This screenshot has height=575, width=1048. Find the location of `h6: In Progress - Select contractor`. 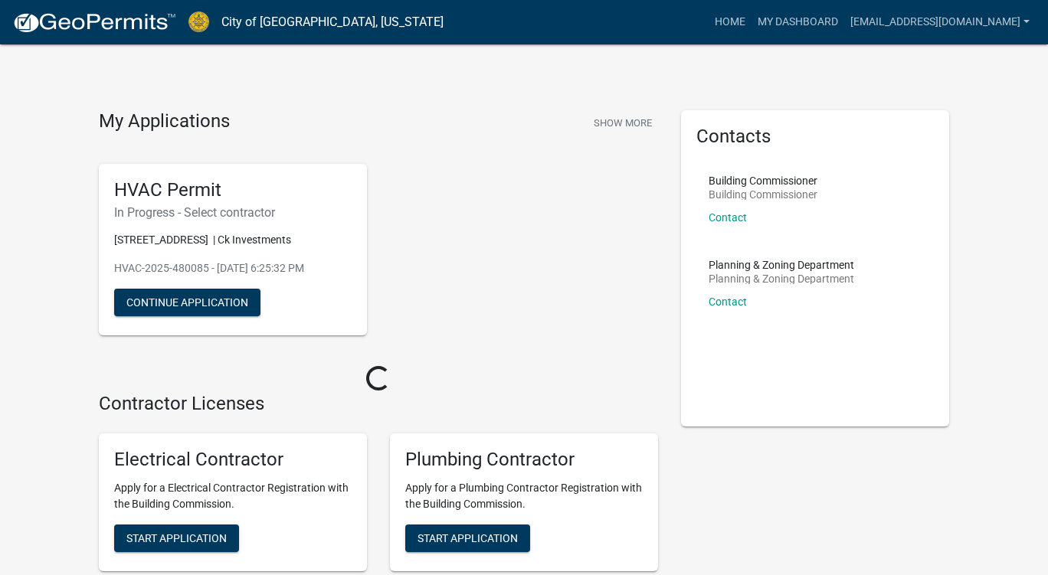

h6: In Progress - Select contractor is located at coordinates (233, 212).